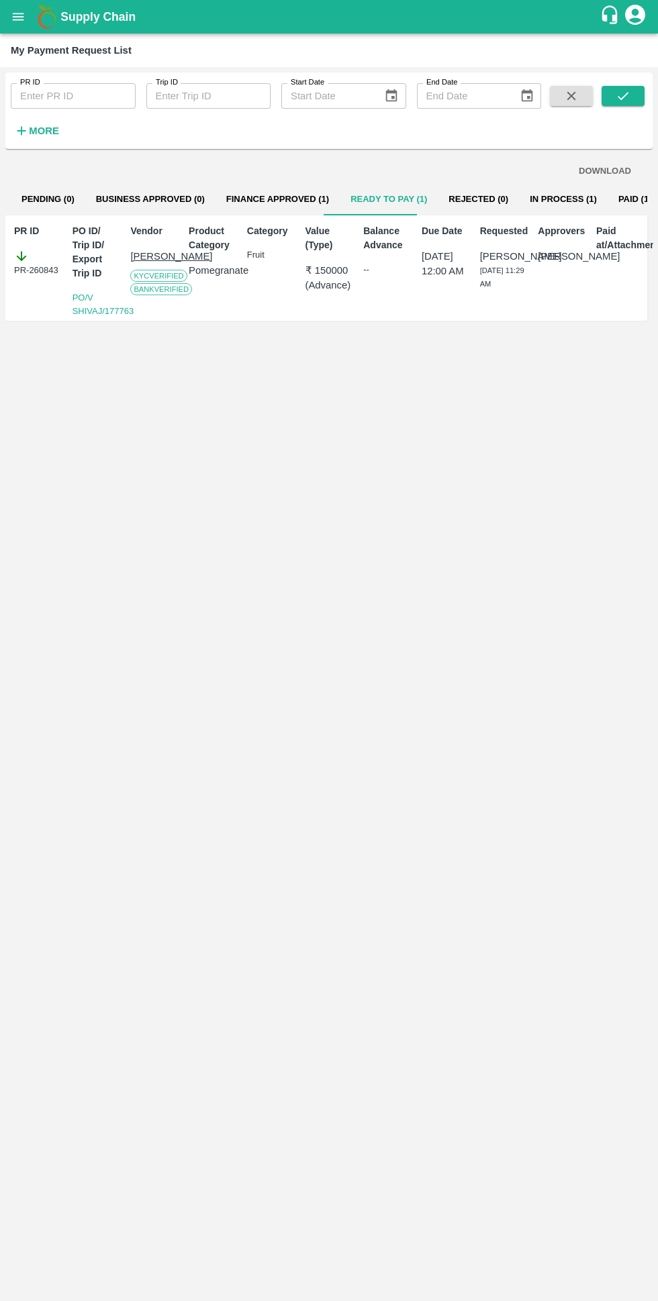  Describe the element at coordinates (270, 255) in the screenshot. I see `p: Fruit` at that location.